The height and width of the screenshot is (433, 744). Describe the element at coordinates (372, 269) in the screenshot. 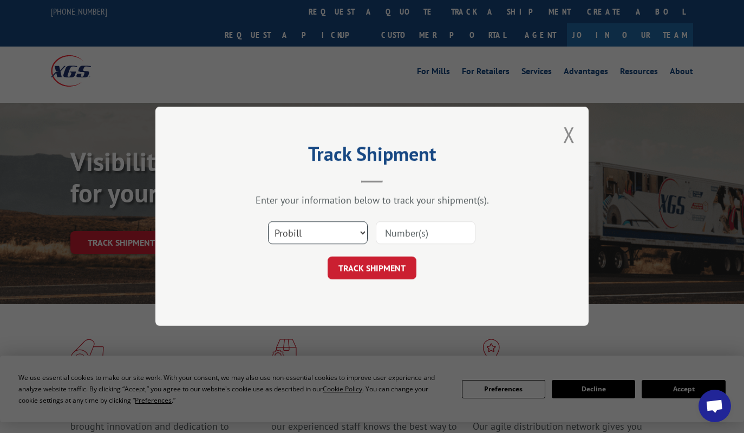

I see `button: TRACK SHIPMENT` at that location.